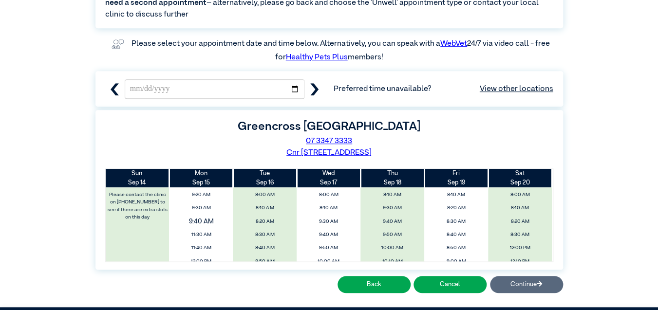 Image resolution: width=658 pixels, height=310 pixels. Describe the element at coordinates (520, 261) in the screenshot. I see `span: 12:10 PM` at that location.